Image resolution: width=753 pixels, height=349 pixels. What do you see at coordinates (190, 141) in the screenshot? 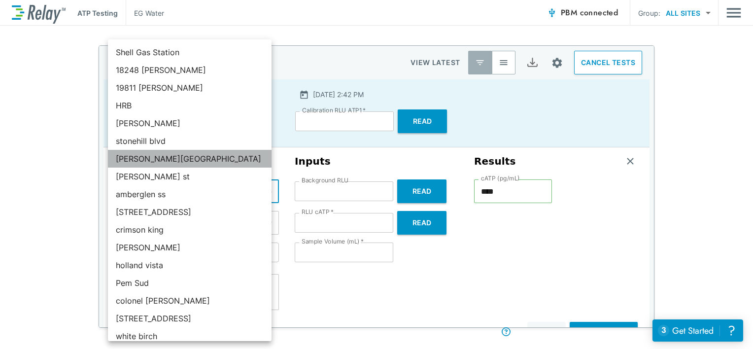
I see `li: stonehill blvd` at bounding box center [190, 141].